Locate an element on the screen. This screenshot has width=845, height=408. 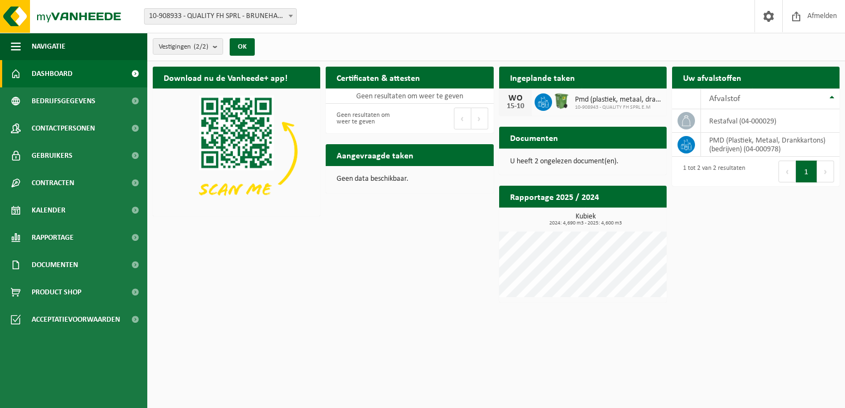
count: (2/2) is located at coordinates (201, 46).